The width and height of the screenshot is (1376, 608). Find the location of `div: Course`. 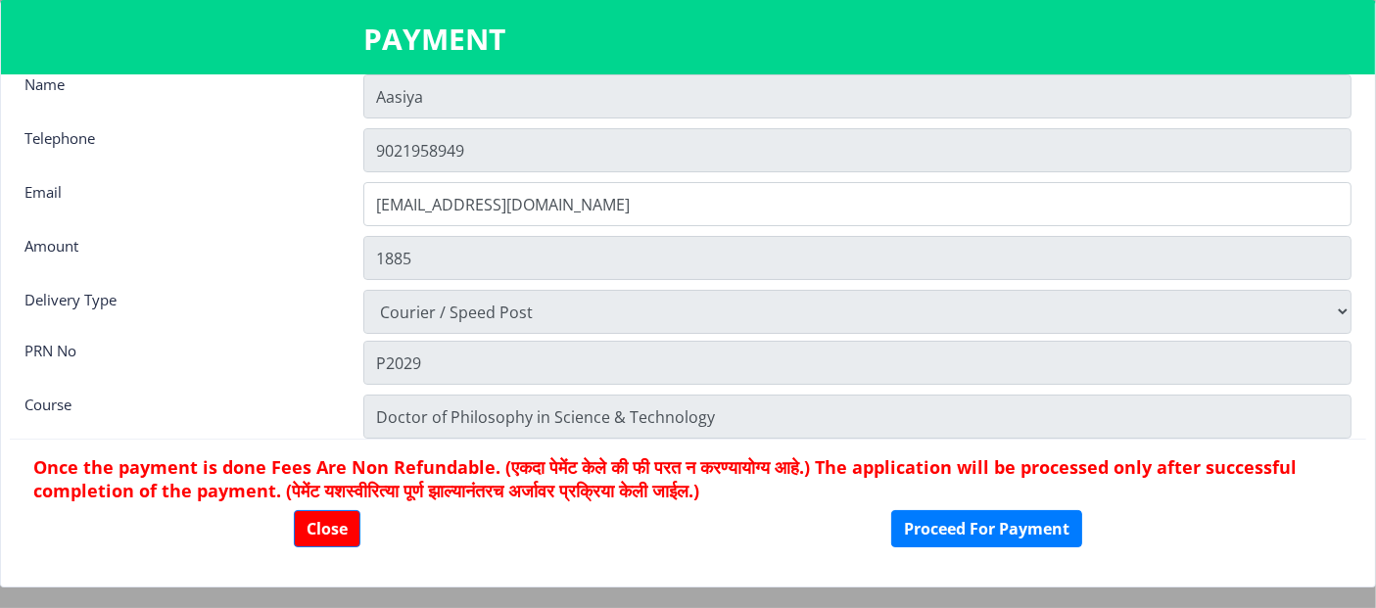

div: Course is located at coordinates (179, 414).